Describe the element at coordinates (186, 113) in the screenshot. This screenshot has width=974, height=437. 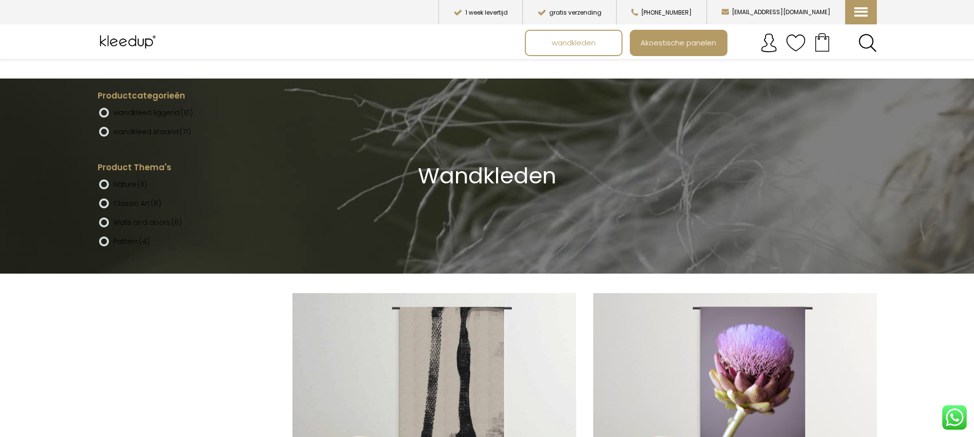
I see `span: (10)` at that location.